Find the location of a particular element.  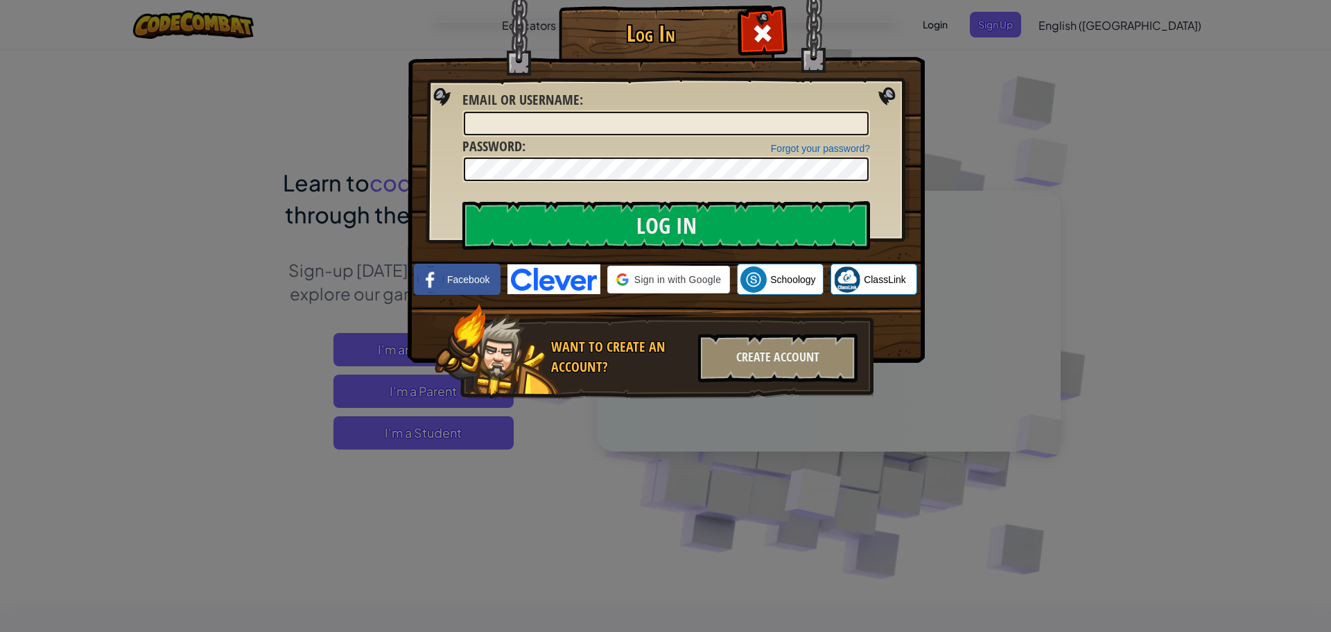

img: classlink-logo-small.png is located at coordinates (847, 279).